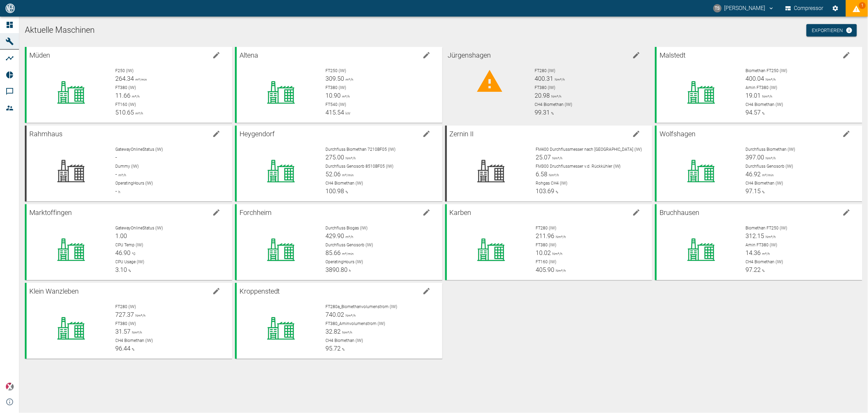  Describe the element at coordinates (333, 95) in the screenshot. I see `span: 10.90` at that location.